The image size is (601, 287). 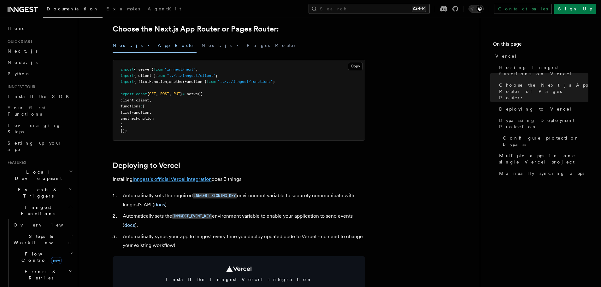 I want to click on span: export, so click(x=127, y=94).